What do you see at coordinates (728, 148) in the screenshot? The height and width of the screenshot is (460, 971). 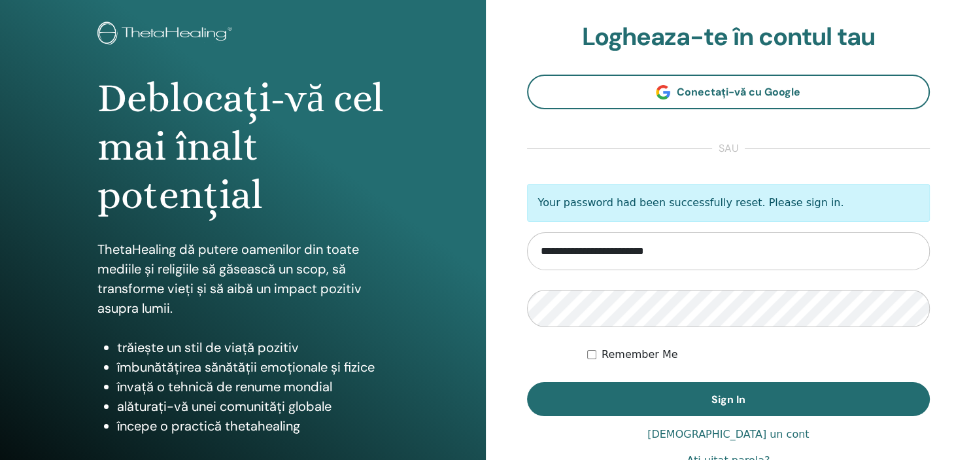 I see `span: sau` at bounding box center [728, 148].